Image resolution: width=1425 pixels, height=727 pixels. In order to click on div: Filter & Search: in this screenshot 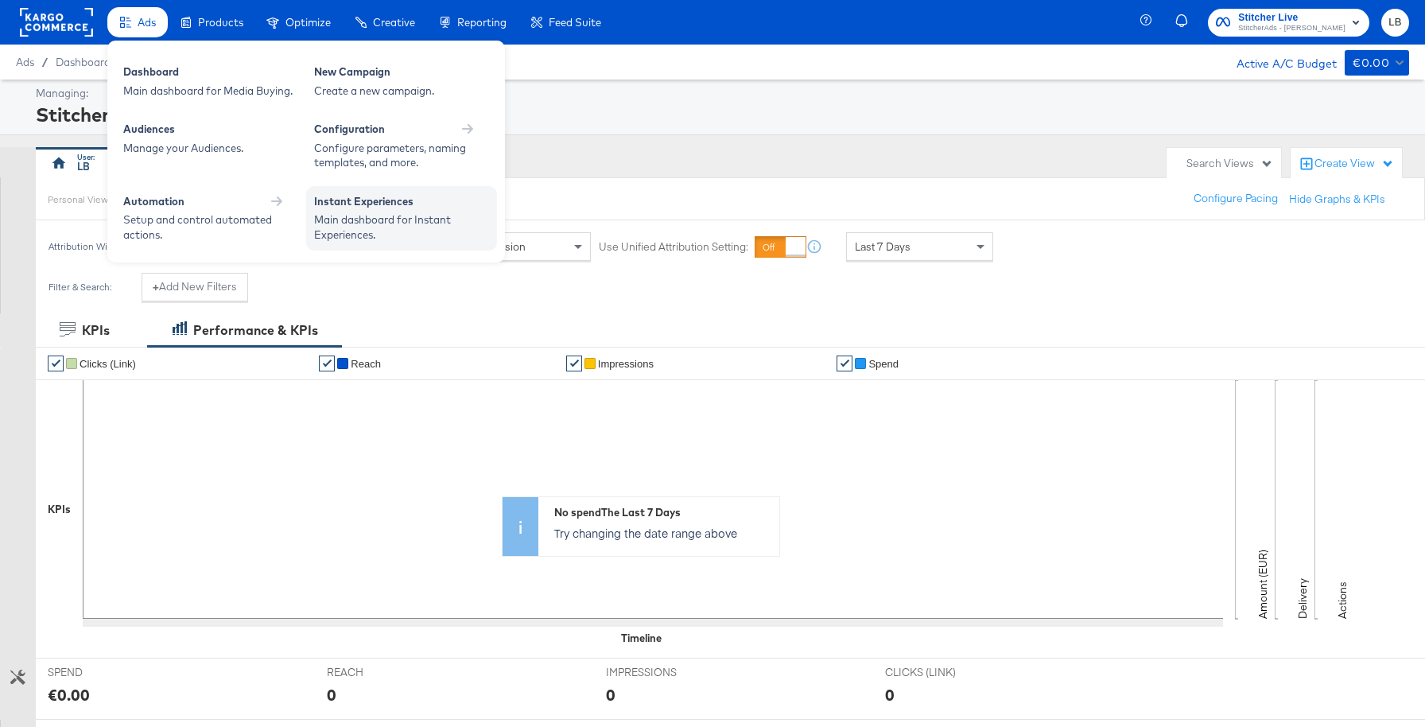, I will do `click(80, 287)`.